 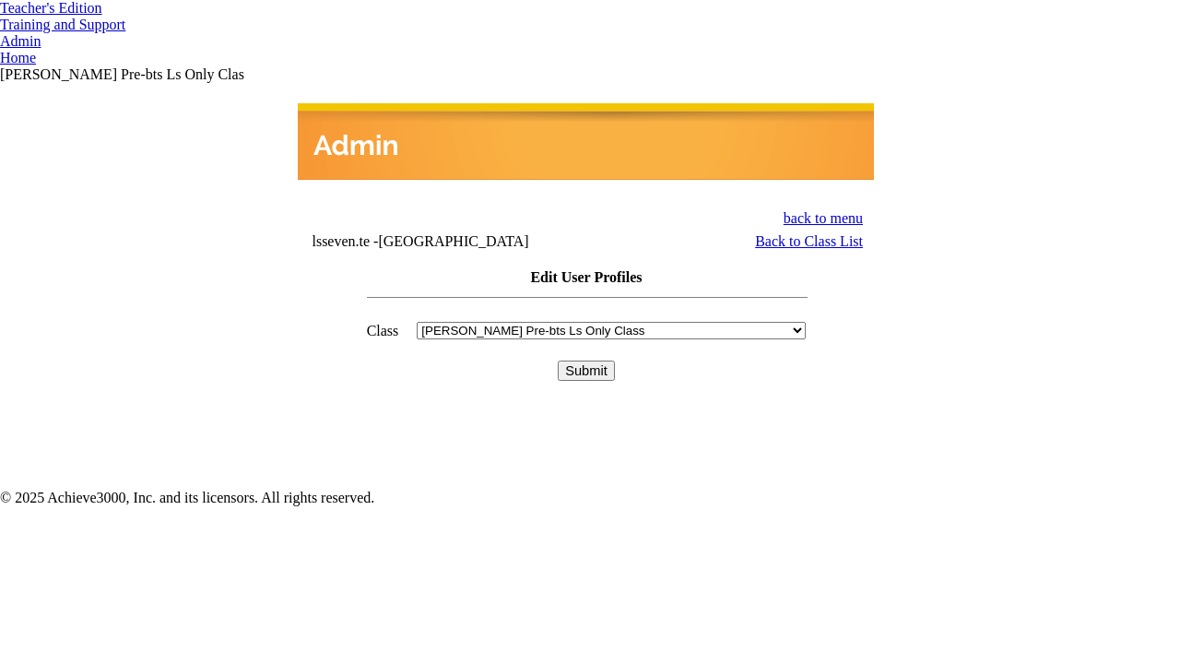 What do you see at coordinates (107, 8) in the screenshot?
I see `img: teacher_arrow.png` at bounding box center [107, 8].